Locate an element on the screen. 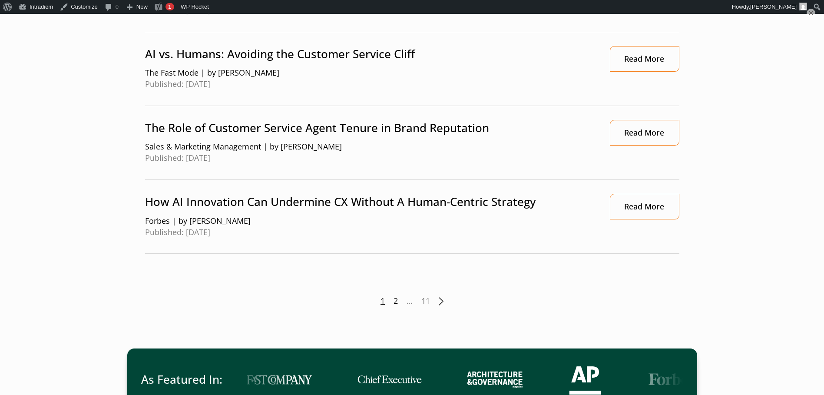  p: AI vs. Humans: Avoiding the Customer Service Cliff is located at coordinates (368, 54).